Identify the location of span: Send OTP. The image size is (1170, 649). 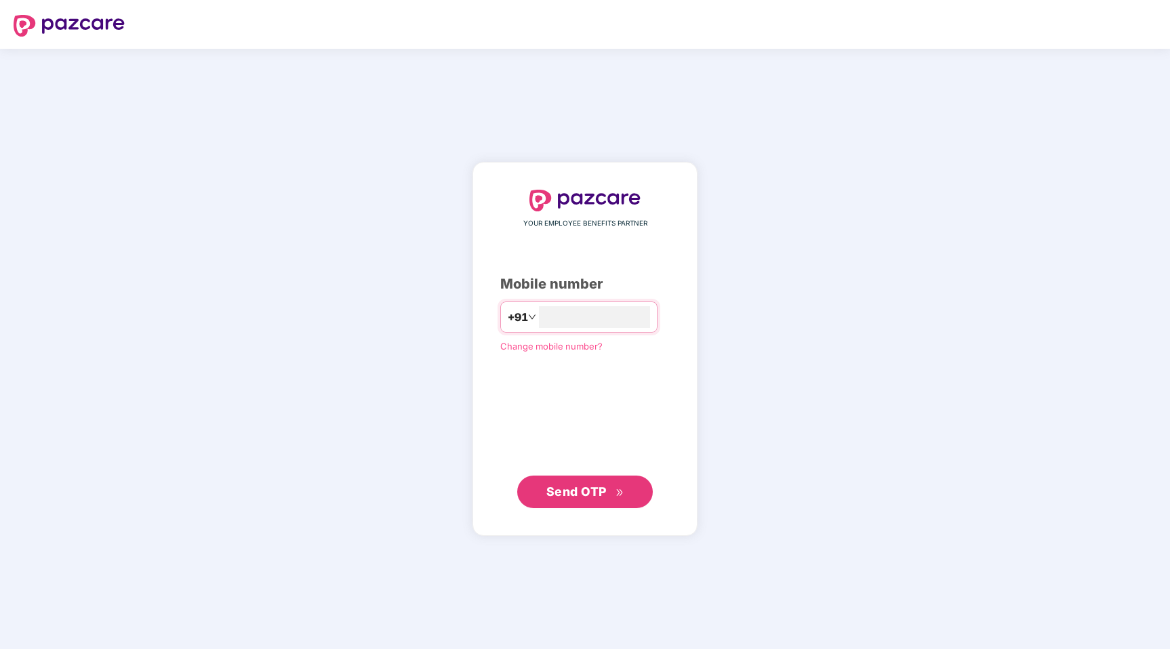
(576, 491).